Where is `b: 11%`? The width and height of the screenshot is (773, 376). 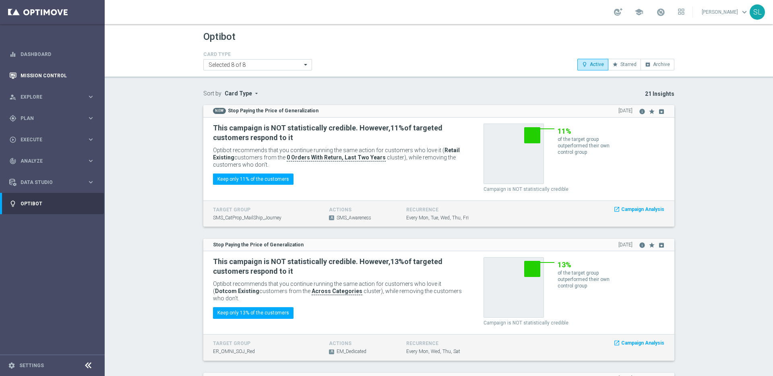 b: 11% is located at coordinates (398, 128).